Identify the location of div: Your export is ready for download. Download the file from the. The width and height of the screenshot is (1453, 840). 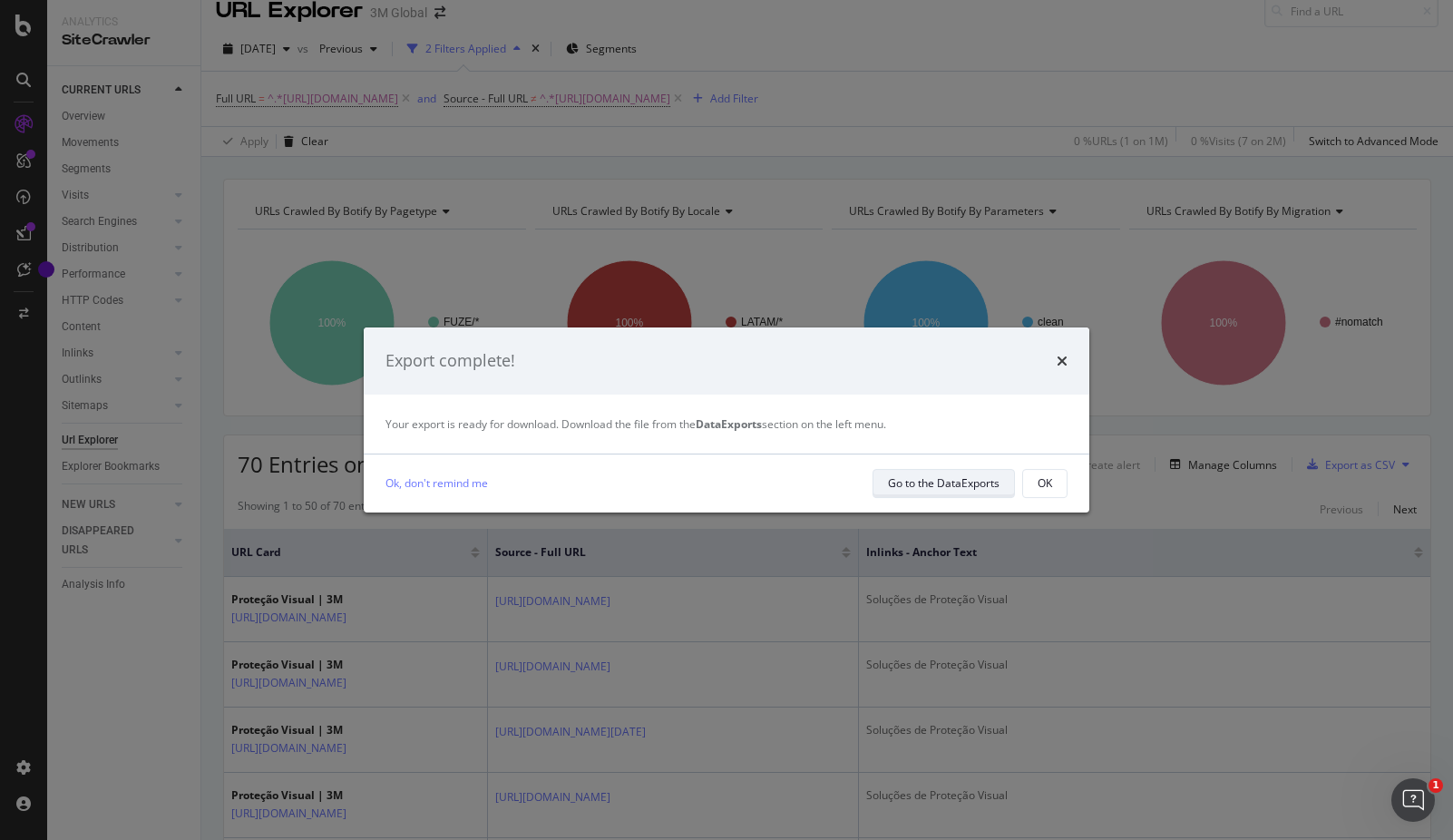
(726, 424).